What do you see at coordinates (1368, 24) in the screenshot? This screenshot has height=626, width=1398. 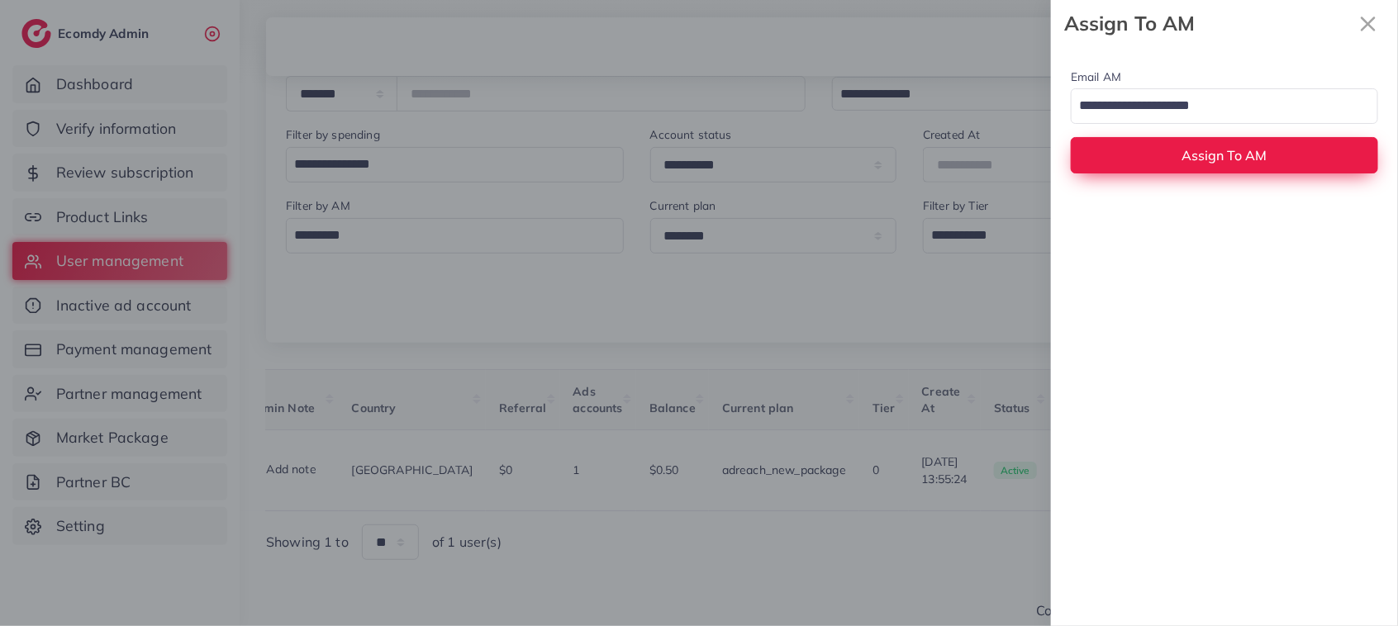 I see `svg: x` at bounding box center [1368, 24].